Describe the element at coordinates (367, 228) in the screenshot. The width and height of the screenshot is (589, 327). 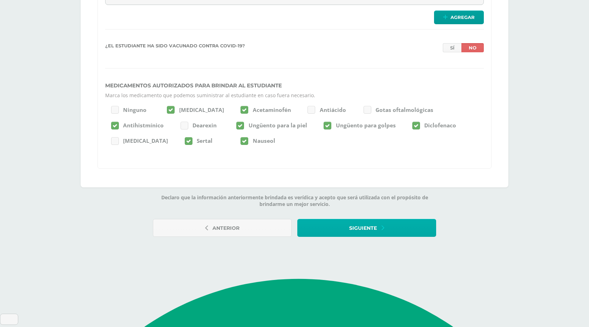
I see `button: Siguiente` at that location.